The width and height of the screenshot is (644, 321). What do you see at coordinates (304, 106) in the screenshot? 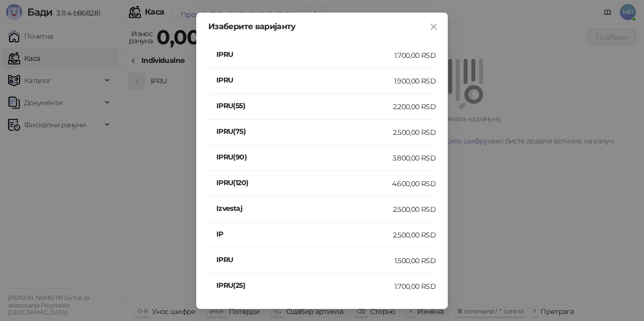
I see `h4: IPRU(55)` at bounding box center [304, 106].